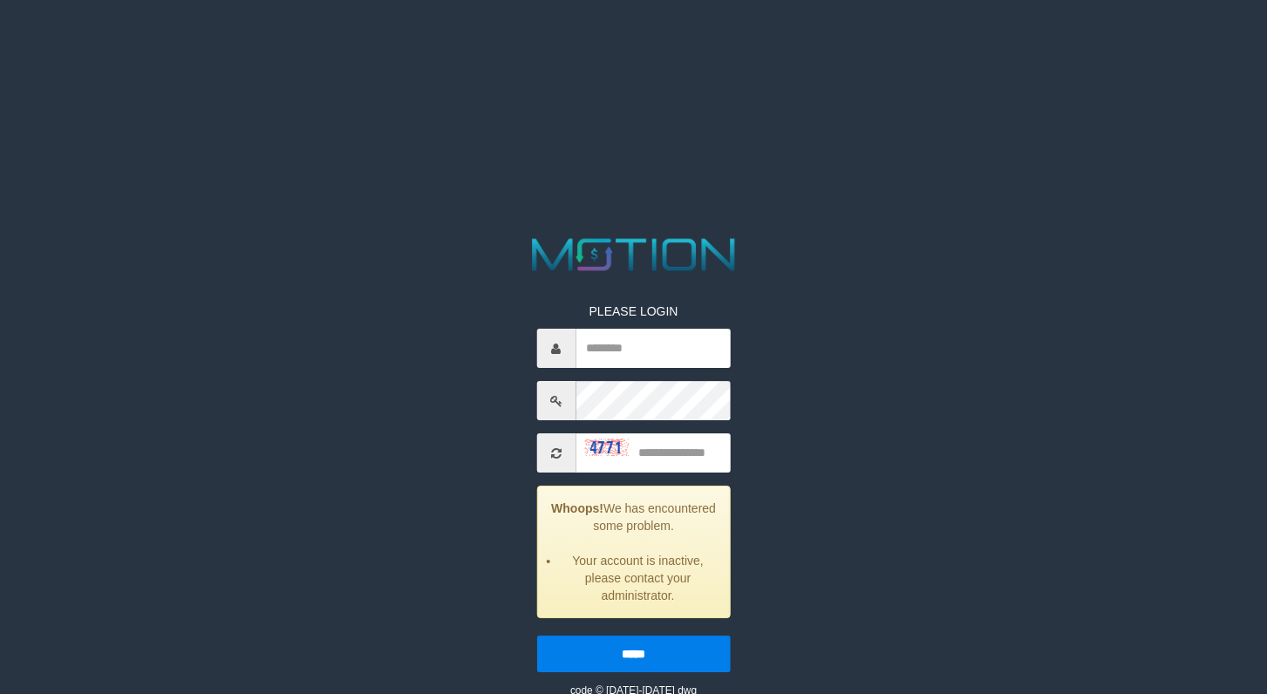  Describe the element at coordinates (638, 578) in the screenshot. I see `li: Your account is inactive, please contact your administrator.` at that location.